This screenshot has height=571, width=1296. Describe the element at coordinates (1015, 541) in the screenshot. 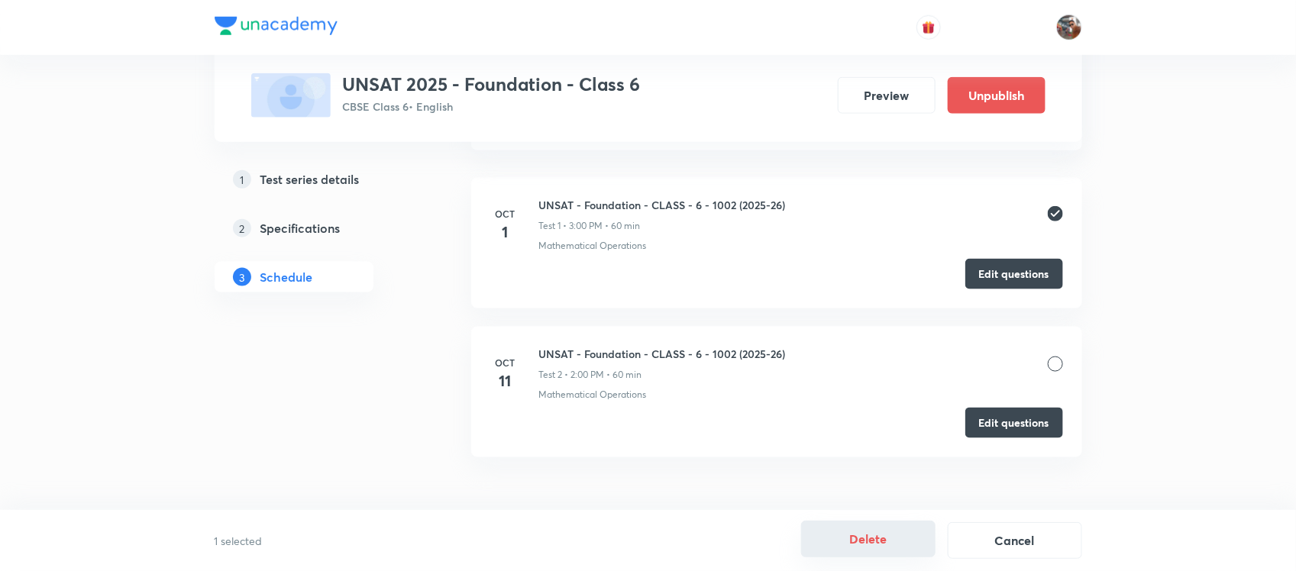

I see `button: Cancel` at that location.